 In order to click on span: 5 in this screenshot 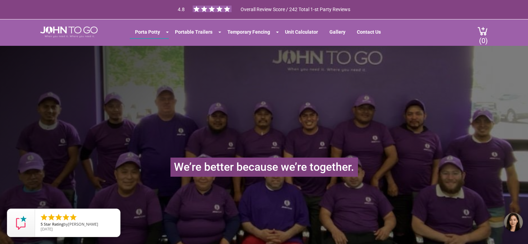, I will do `click(42, 224)`.